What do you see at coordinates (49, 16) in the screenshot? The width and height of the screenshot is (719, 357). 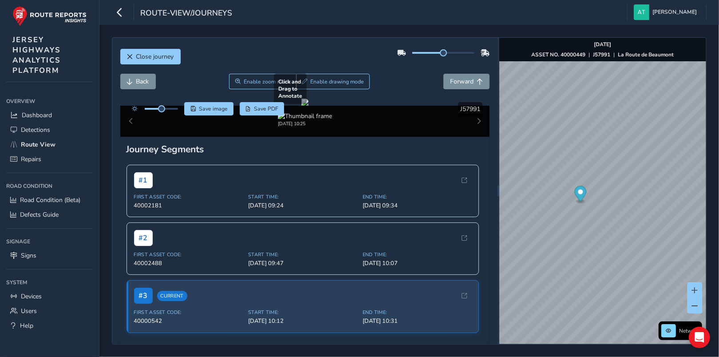 I see `img: rr logo` at bounding box center [49, 16].